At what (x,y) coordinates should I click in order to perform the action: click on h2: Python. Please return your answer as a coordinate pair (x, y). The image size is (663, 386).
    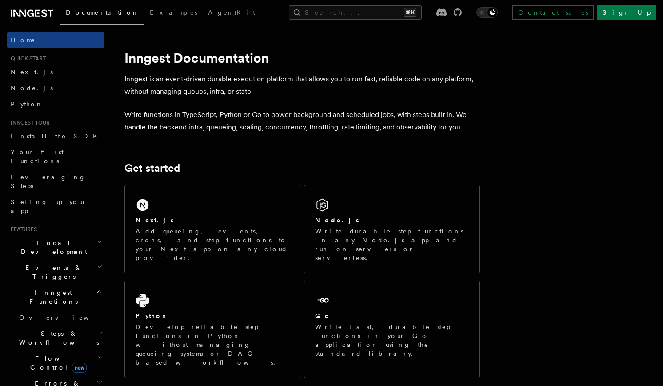
    Looking at the image, I should click on (152, 315).